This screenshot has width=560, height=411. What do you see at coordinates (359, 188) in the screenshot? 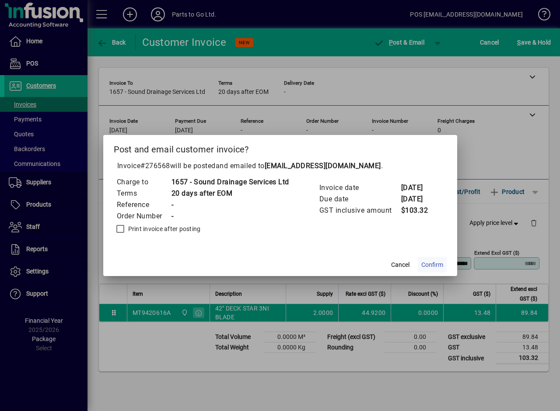
I see `td: Invoice date` at bounding box center [359, 188].